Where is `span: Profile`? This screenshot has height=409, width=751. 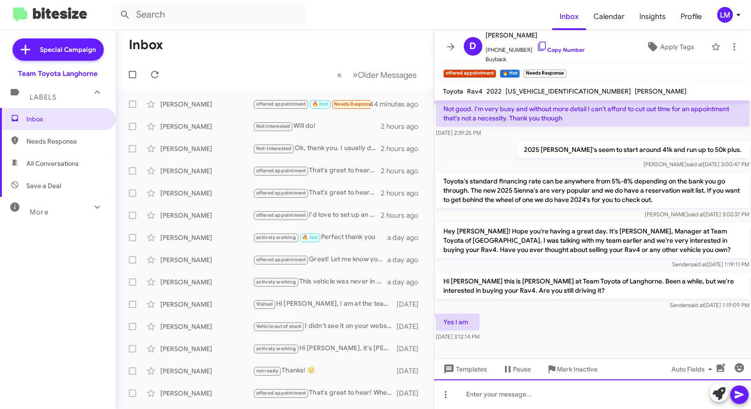
span: Profile is located at coordinates (692, 17).